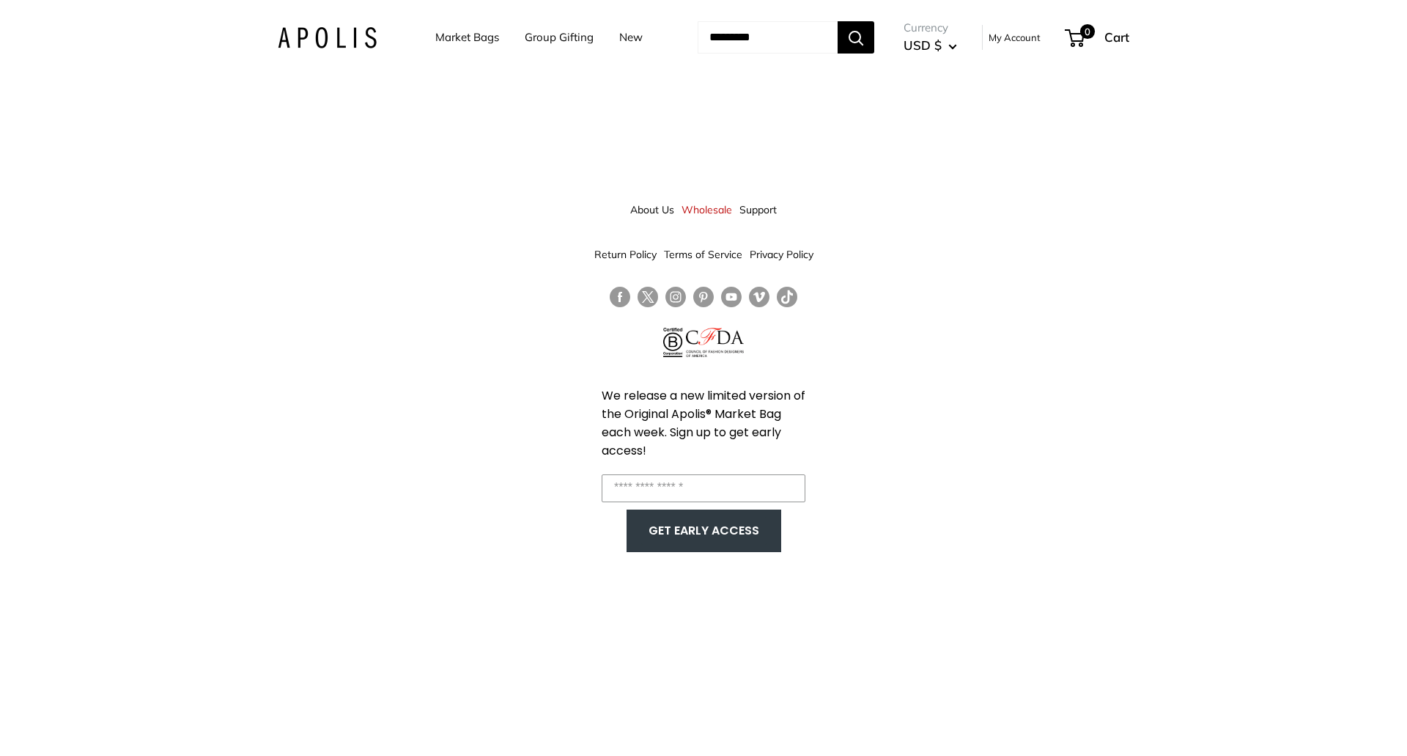  What do you see at coordinates (759, 297) in the screenshot?
I see `a: Follow us on Vimeo` at bounding box center [759, 297].